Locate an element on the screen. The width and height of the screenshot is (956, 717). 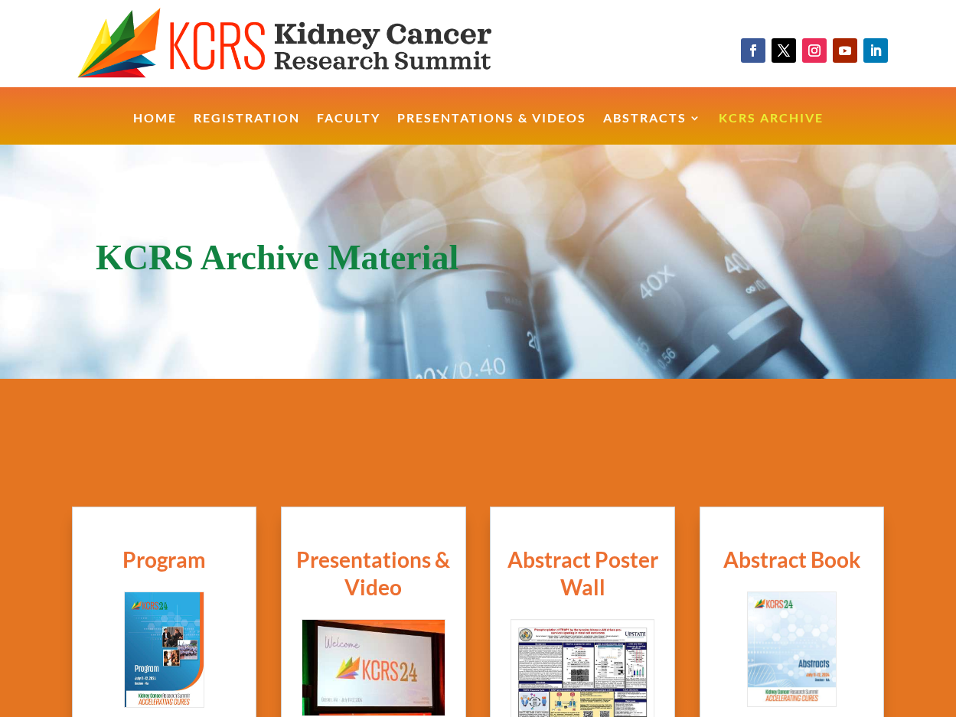
img: KCRS generic logo wide is located at coordinates (309, 44).